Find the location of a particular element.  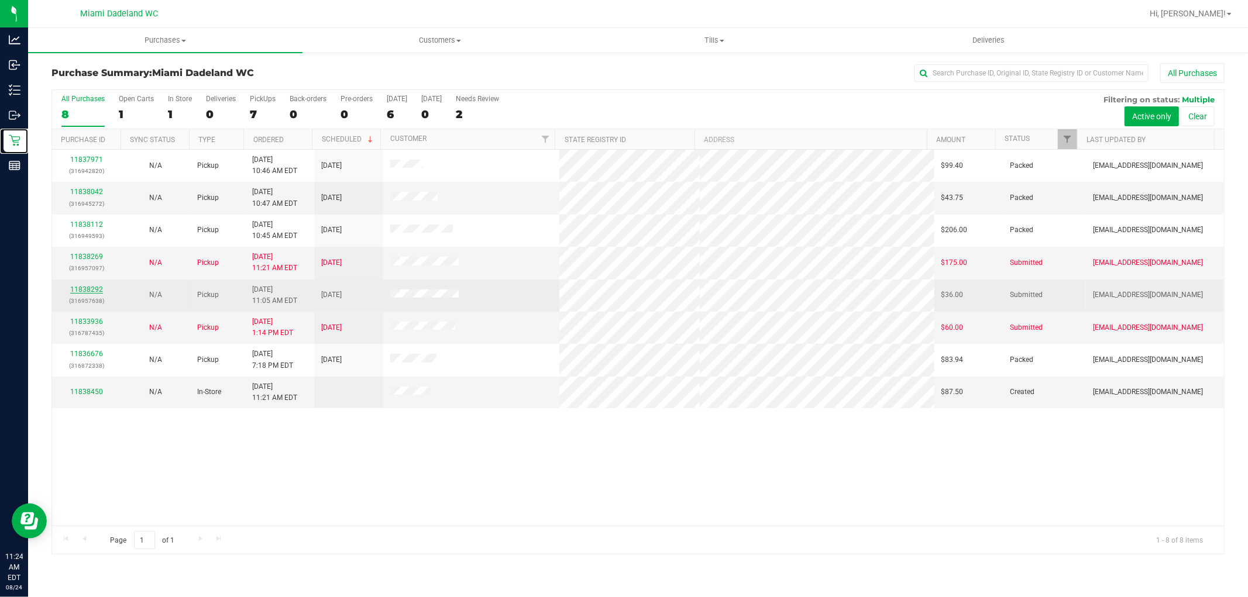

span: Page of 1 is located at coordinates (142, 540).